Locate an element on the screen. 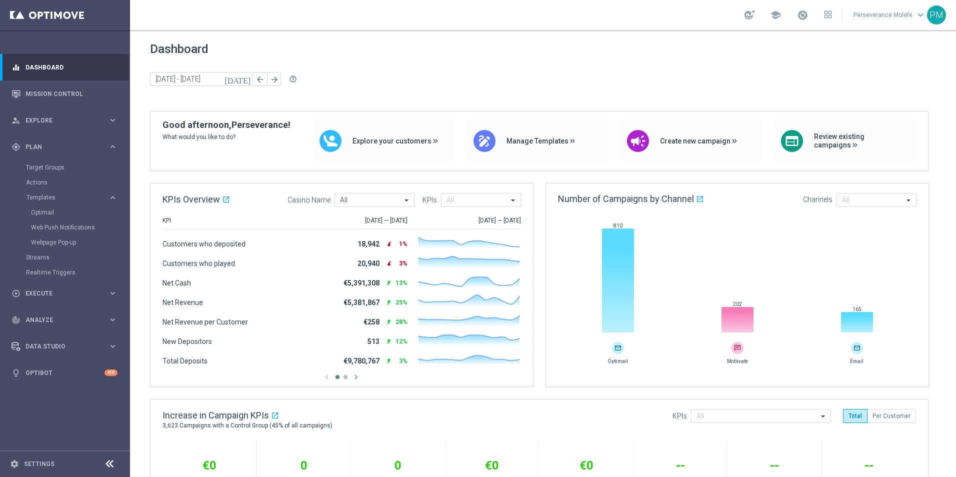  div: person_search Explore keyboard_arrow_right is located at coordinates (64, 120).